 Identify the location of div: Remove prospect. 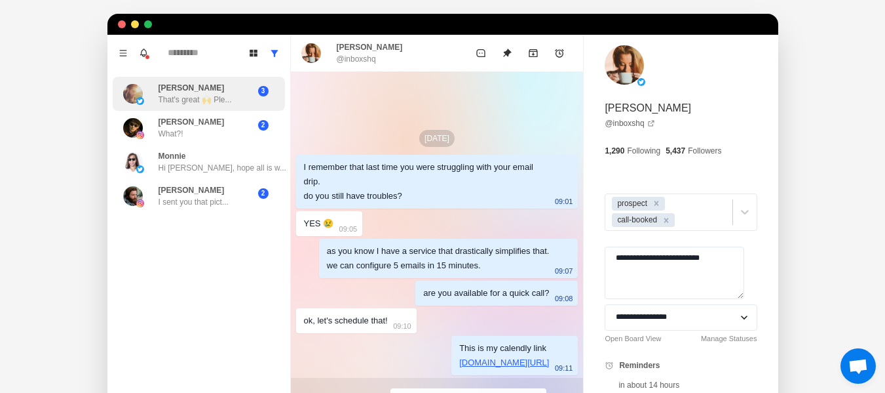
(657, 203).